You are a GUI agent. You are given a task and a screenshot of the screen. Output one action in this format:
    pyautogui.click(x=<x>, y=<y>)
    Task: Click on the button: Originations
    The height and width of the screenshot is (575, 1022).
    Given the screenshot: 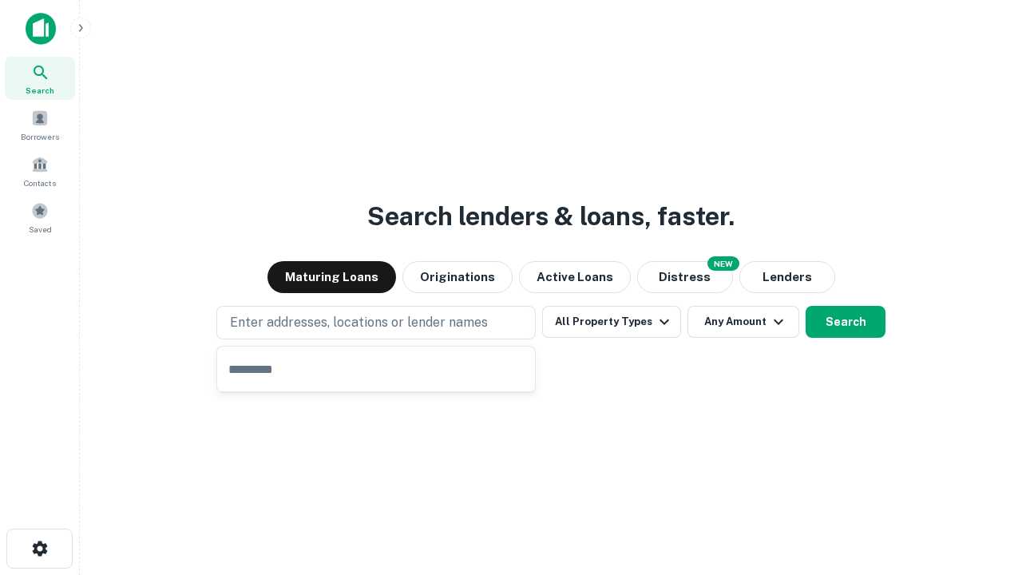 What is the action you would take?
    pyautogui.click(x=457, y=277)
    